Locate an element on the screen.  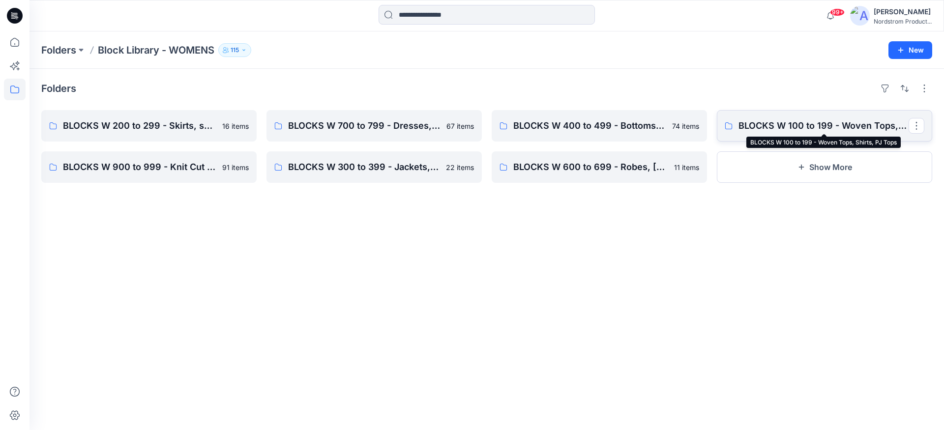
div: Nordstrom Product... is located at coordinates (903, 21).